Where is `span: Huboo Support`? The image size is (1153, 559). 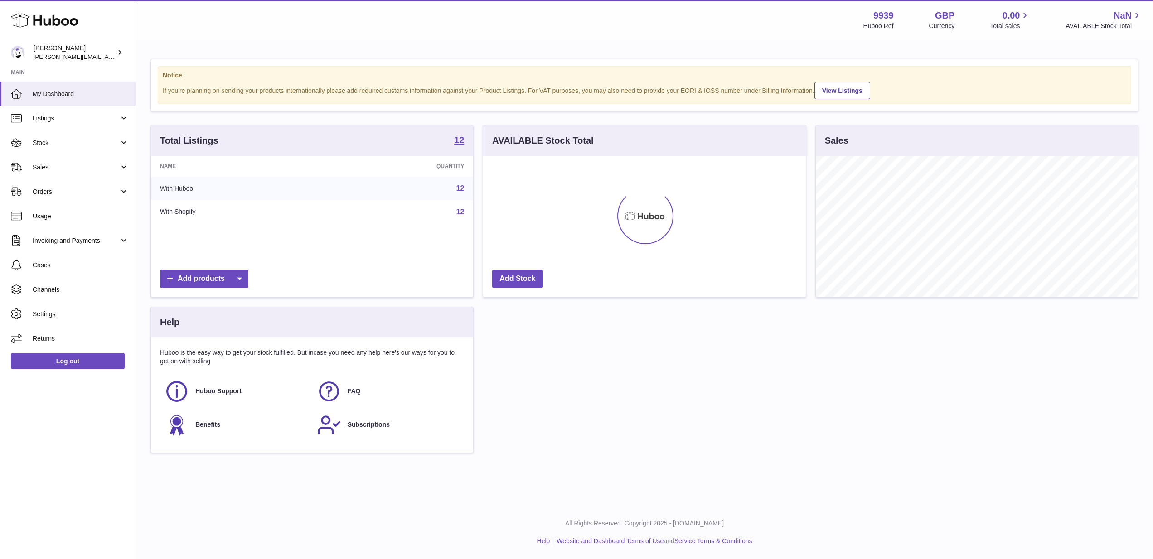 span: Huboo Support is located at coordinates (218, 391).